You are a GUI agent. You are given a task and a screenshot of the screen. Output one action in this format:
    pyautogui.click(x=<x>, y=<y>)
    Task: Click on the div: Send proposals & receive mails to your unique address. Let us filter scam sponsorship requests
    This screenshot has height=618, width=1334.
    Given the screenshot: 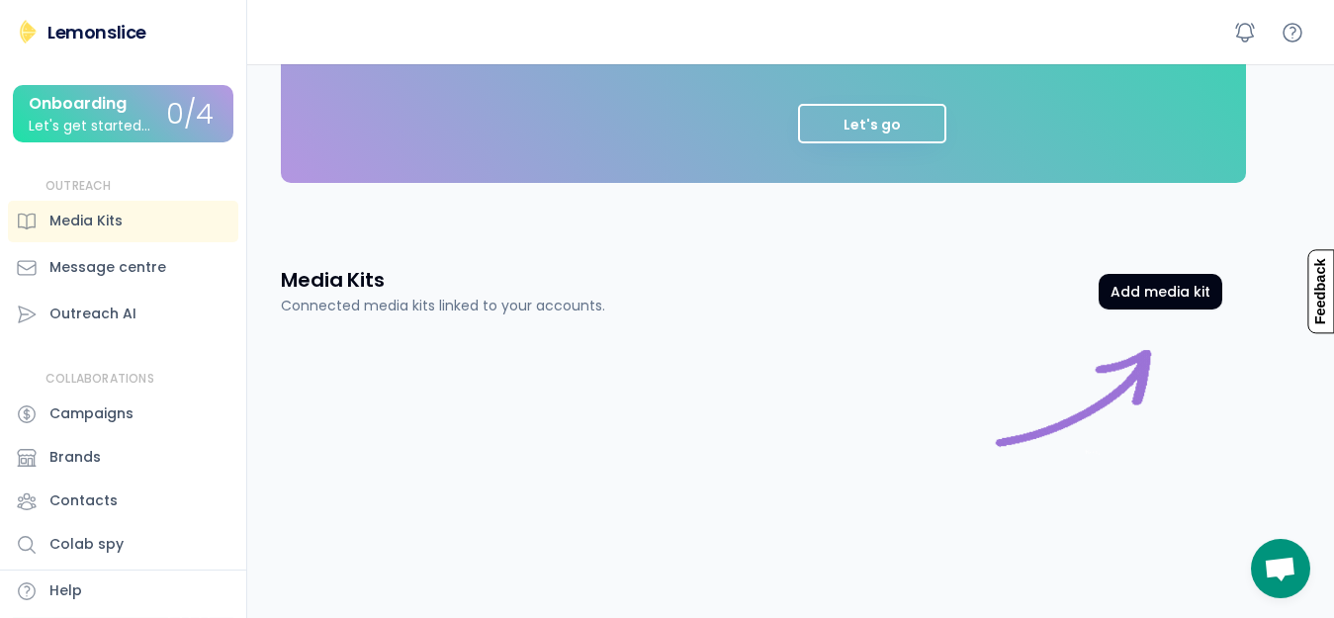 What is the action you would take?
    pyautogui.click(x=997, y=43)
    